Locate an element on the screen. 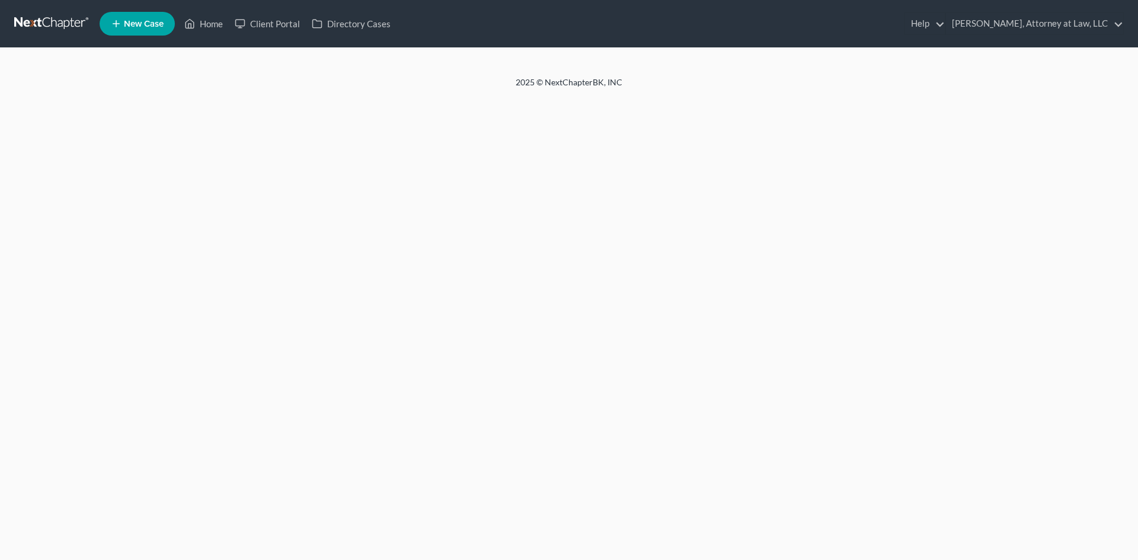  a: Directory Cases is located at coordinates (351, 24).